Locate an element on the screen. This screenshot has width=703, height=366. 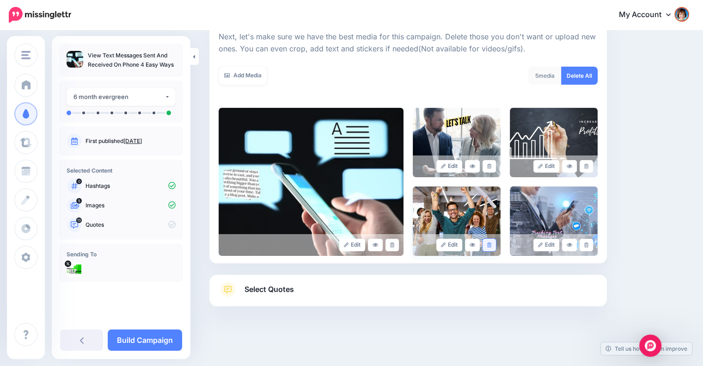
span: Select Quotes is located at coordinates (269, 289).